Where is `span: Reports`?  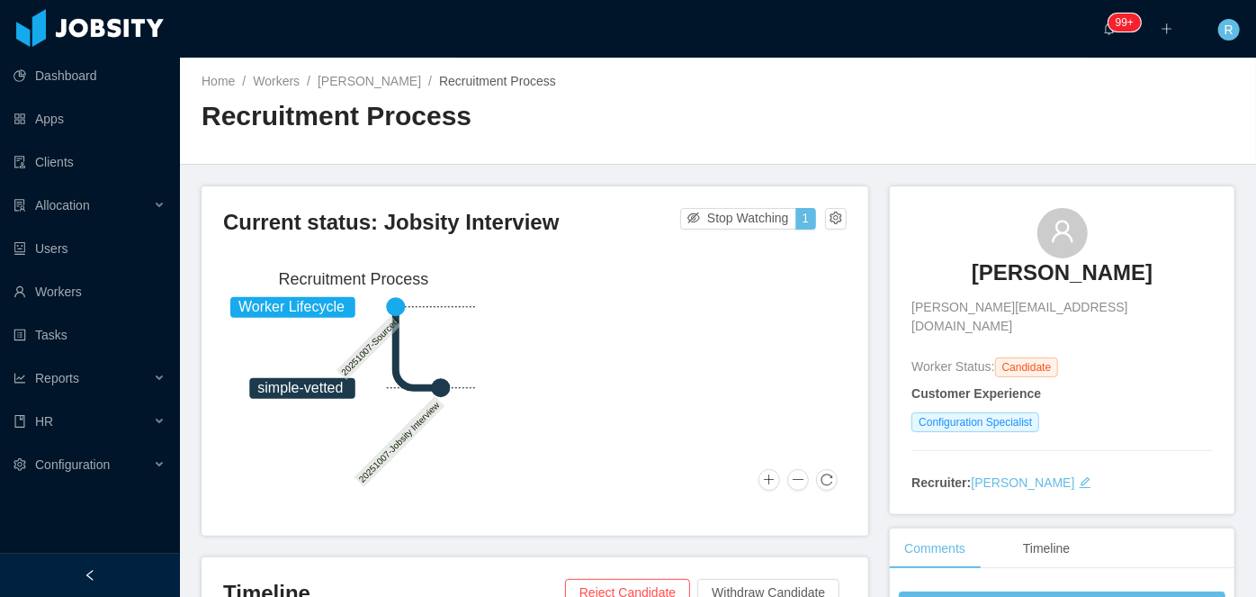 span: Reports is located at coordinates (57, 378).